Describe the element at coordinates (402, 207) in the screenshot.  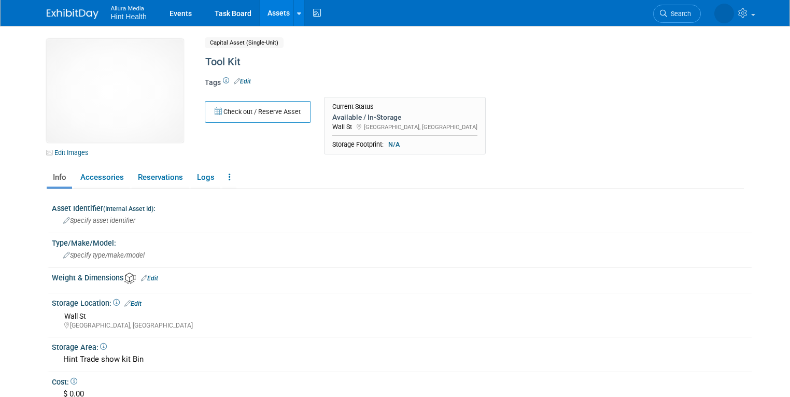
I see `div: Asset Identifier :` at that location.